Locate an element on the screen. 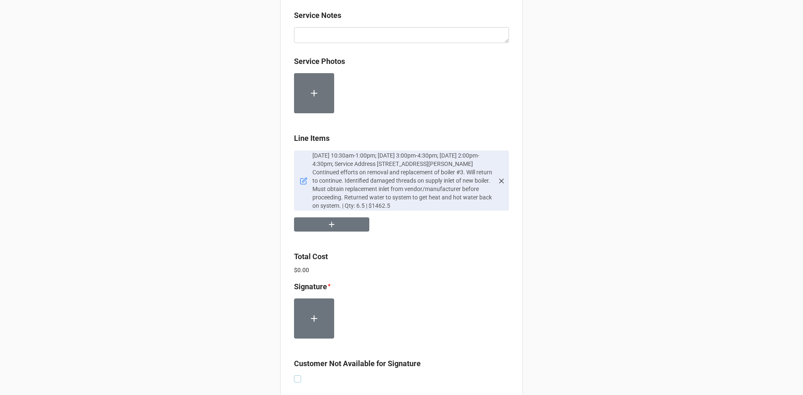 The width and height of the screenshot is (803, 395). p: $0.00 is located at coordinates (401, 270).